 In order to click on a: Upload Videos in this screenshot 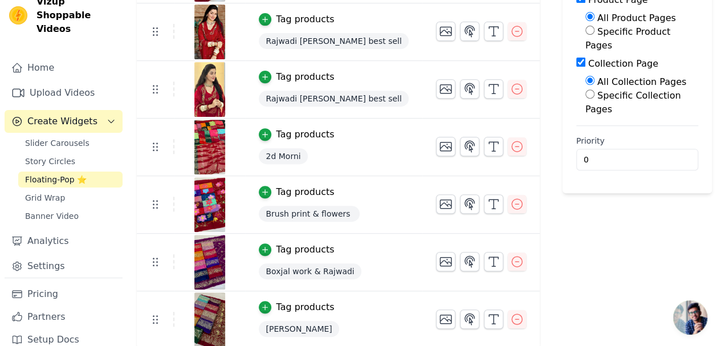, I will do `click(63, 93)`.